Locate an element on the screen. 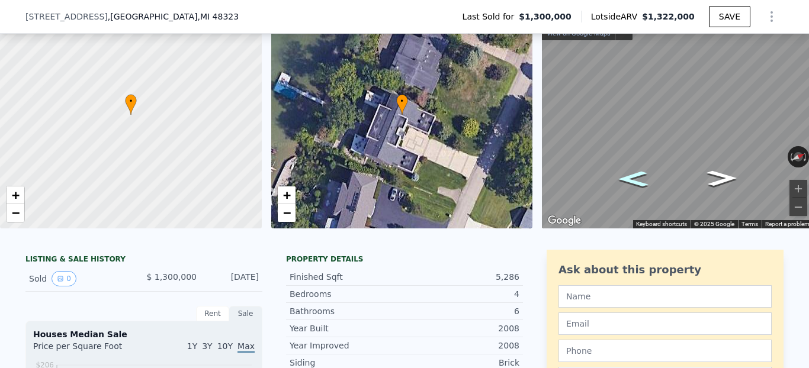  input: Email is located at coordinates (665, 324).